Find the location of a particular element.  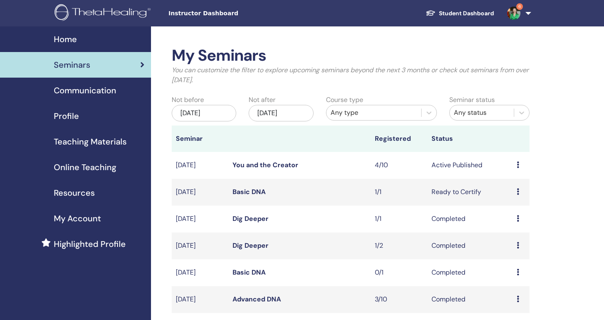

img: logo.png is located at coordinates (104, 13).